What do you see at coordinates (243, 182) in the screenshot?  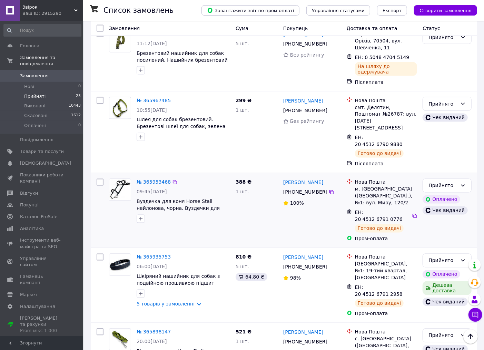 I see `span: 388 ₴` at bounding box center [243, 182].